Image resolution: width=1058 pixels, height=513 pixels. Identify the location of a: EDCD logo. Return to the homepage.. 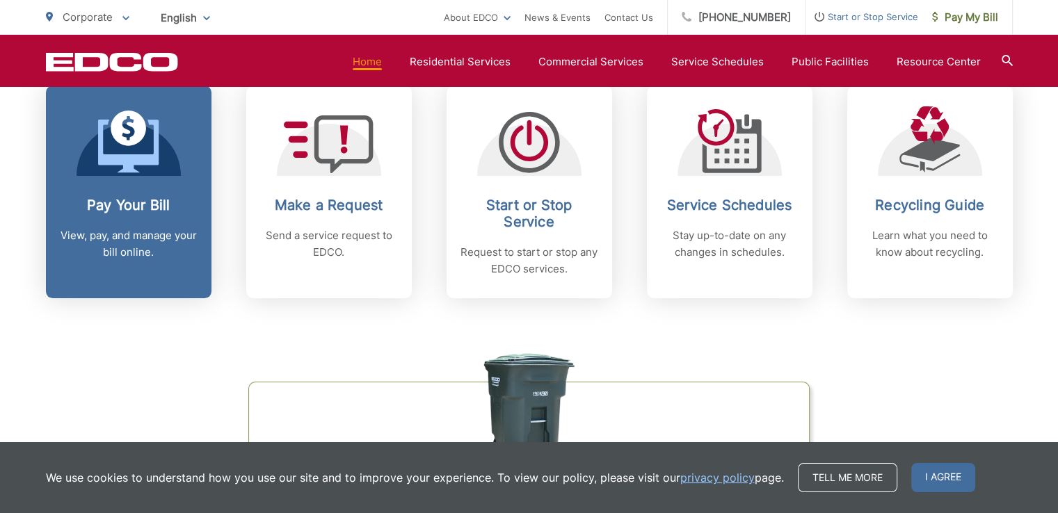
(112, 62).